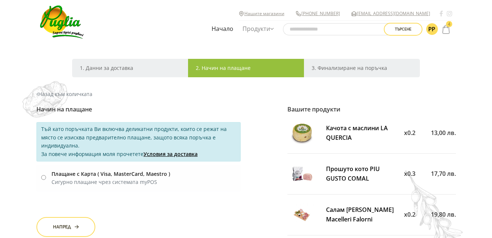 The image size is (492, 238). What do you see at coordinates (443, 133) in the screenshot?
I see `span: 13,00 лв.` at bounding box center [443, 133].